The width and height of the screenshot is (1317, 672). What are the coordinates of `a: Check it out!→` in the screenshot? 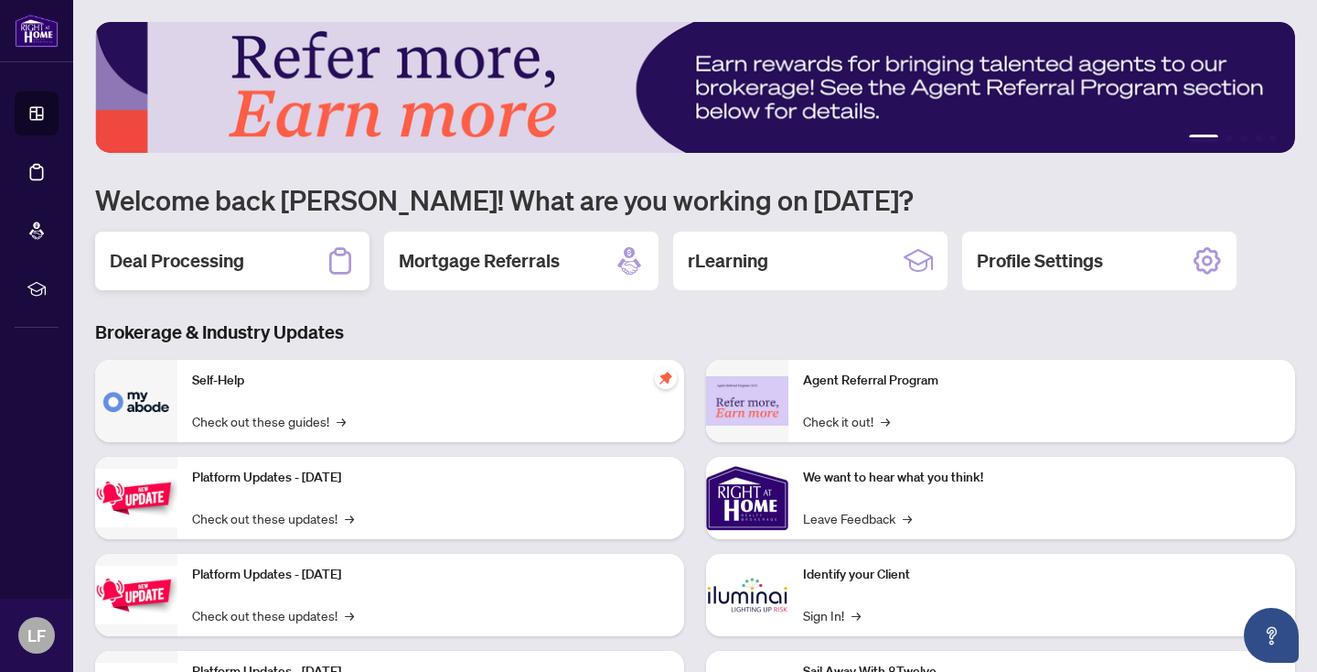 It's located at (846, 421).